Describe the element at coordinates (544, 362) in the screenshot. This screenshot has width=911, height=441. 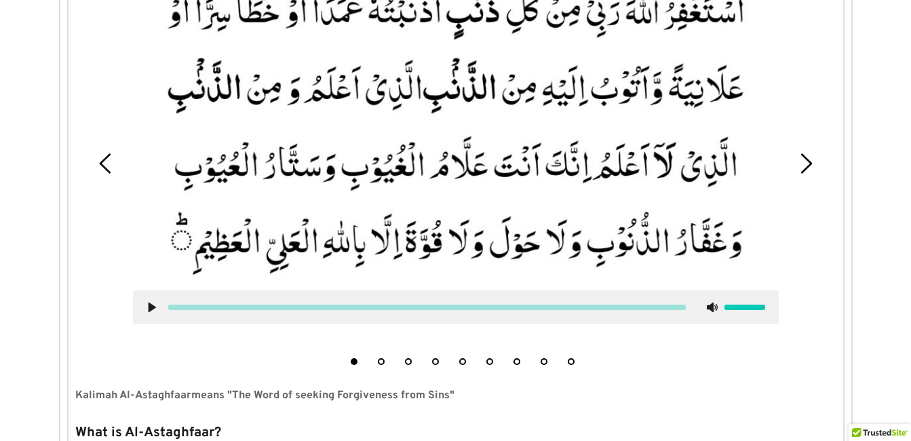
I see `button: 8 of 9` at that location.